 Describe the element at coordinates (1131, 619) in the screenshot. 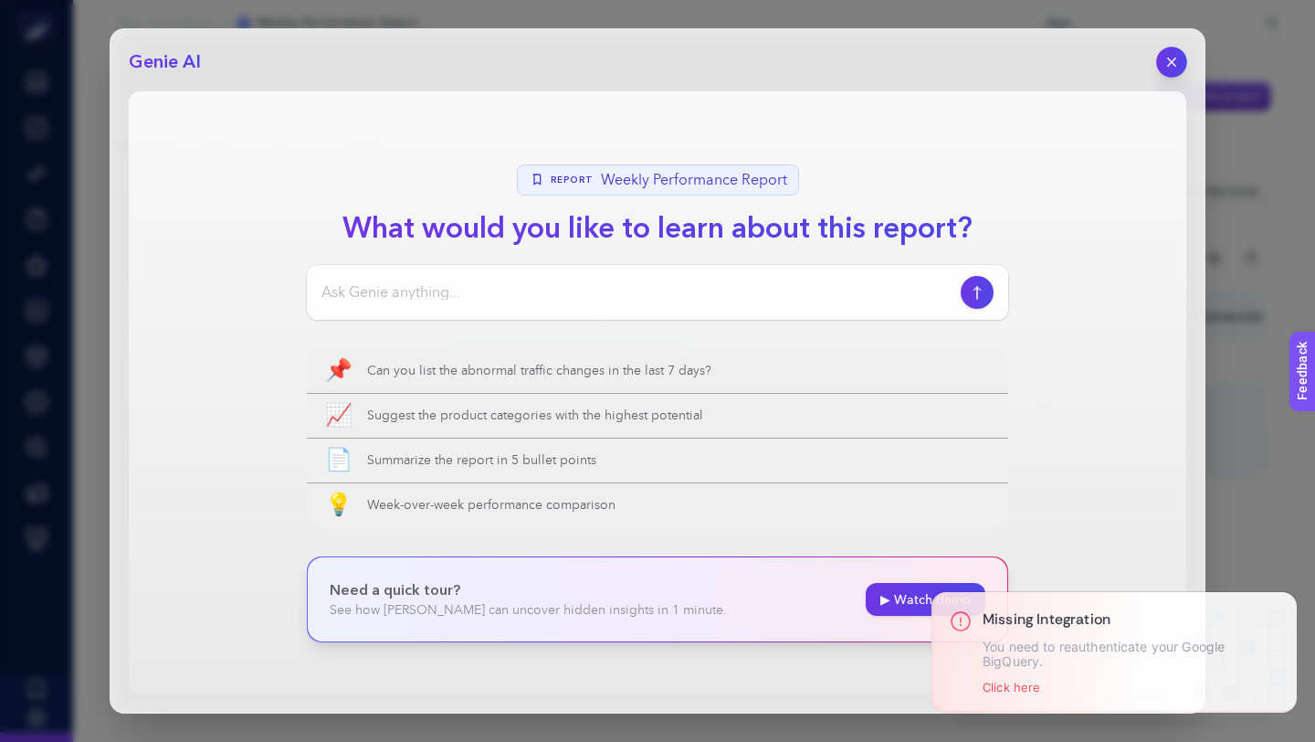

I see `h3: Missing Integration` at that location.